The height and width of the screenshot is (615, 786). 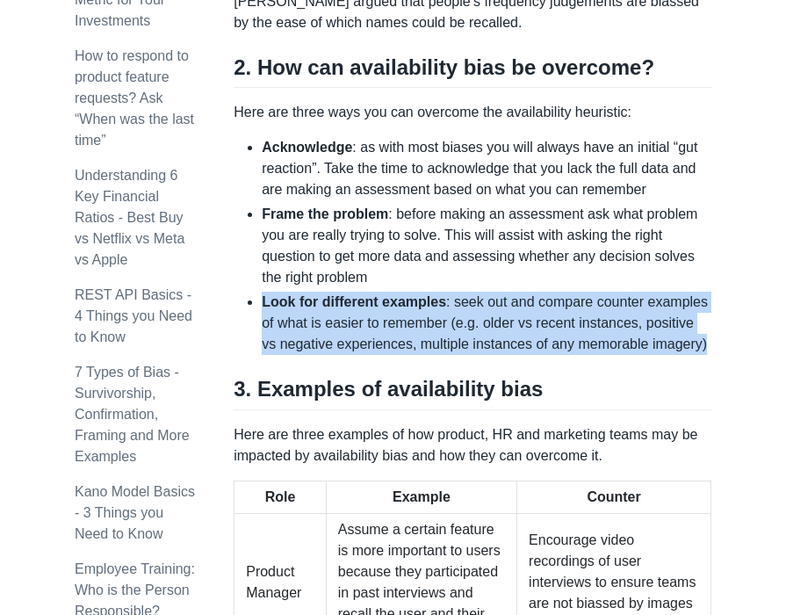 What do you see at coordinates (473, 112) in the screenshot?
I see `p: Here are three ways you can overcome the availability heuristic:` at bounding box center [473, 112].